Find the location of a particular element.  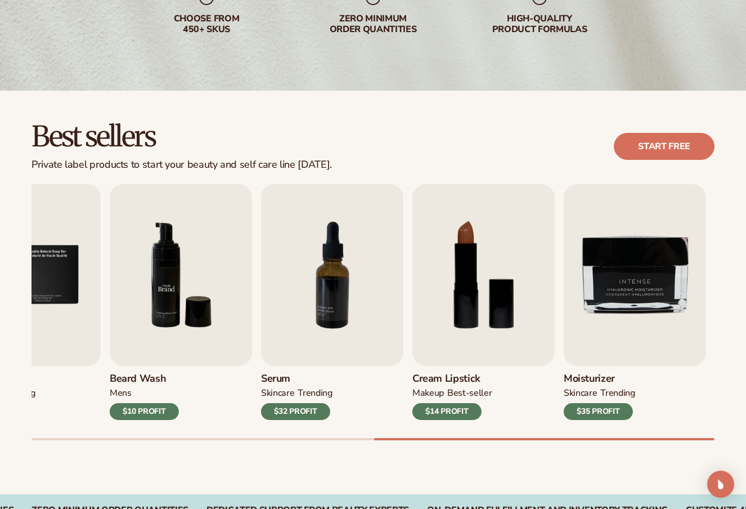

div: Zero minimum order quantities is located at coordinates (373, 24).